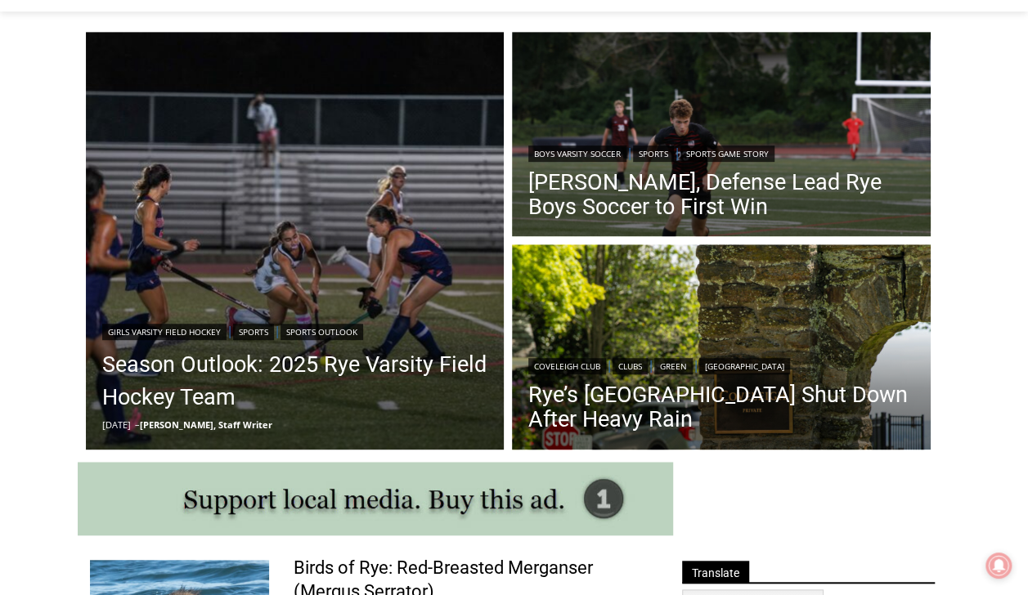  I want to click on a: Clubs, so click(629, 366).